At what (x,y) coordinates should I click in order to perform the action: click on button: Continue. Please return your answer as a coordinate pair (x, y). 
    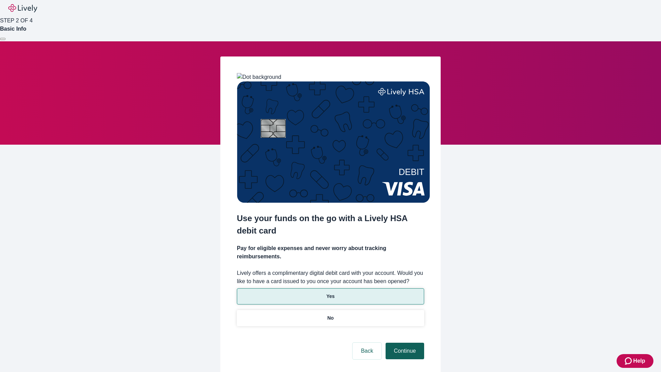
    Looking at the image, I should click on (405, 351).